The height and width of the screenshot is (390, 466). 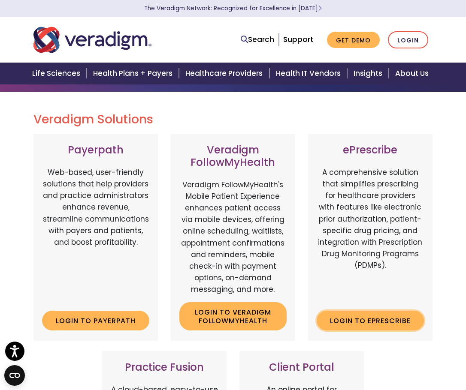 What do you see at coordinates (370, 235) in the screenshot?
I see `p: A comprehensive solution that simplifies prescribing for healthcare providers with features like ...` at bounding box center [370, 235].